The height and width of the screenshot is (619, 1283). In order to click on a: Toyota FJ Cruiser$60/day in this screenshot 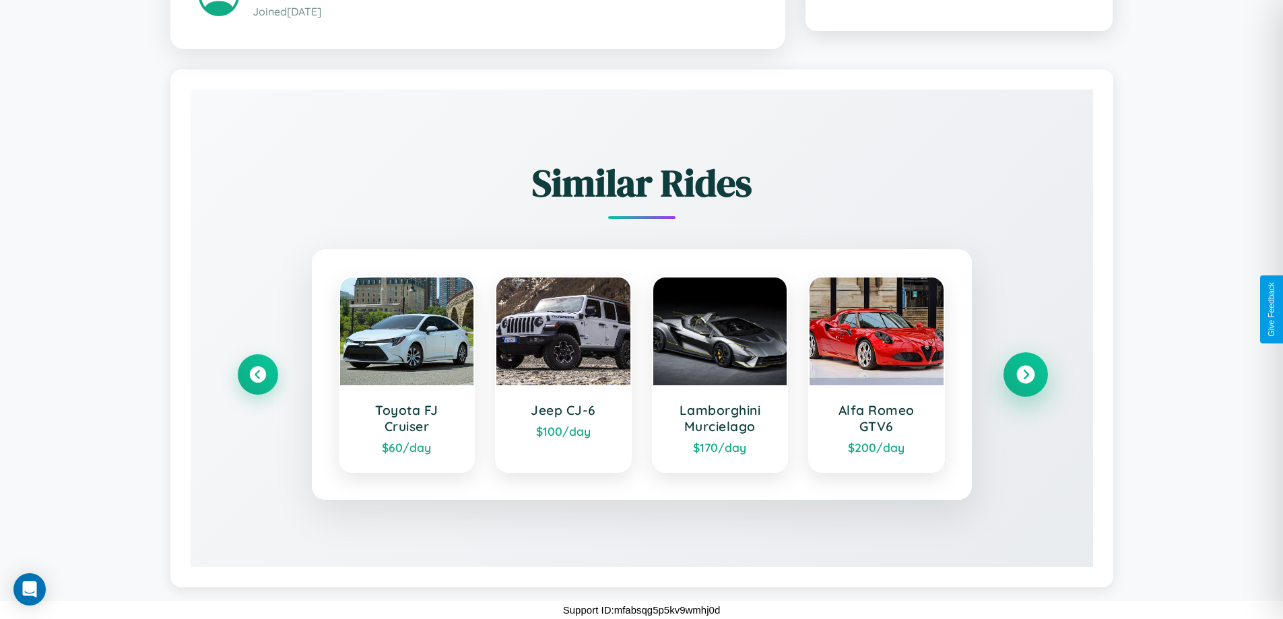, I will do `click(407, 375)`.